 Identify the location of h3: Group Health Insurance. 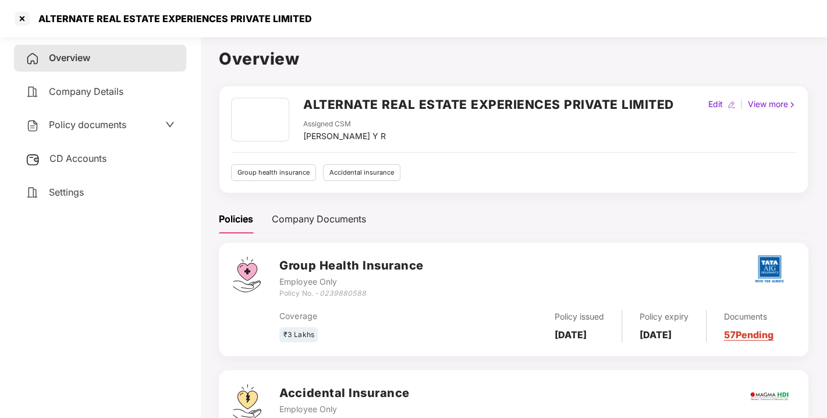
(351, 265).